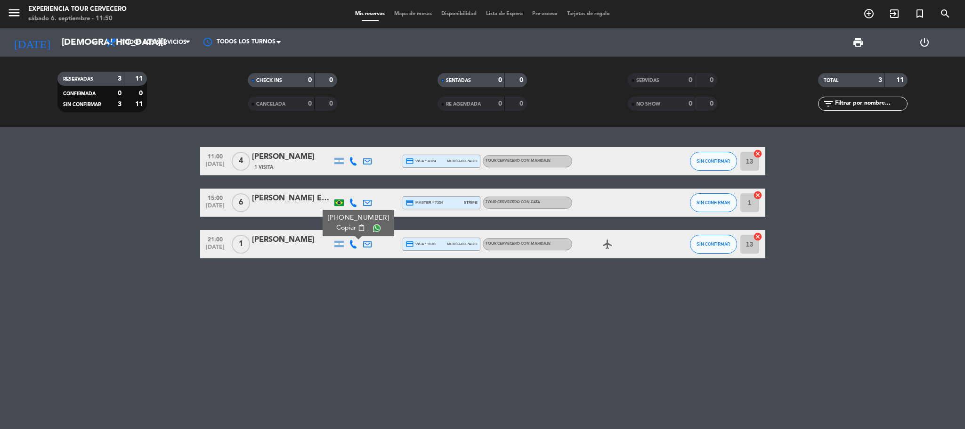  Describe the element at coordinates (271, 104) in the screenshot. I see `span: CANCELADA` at that location.